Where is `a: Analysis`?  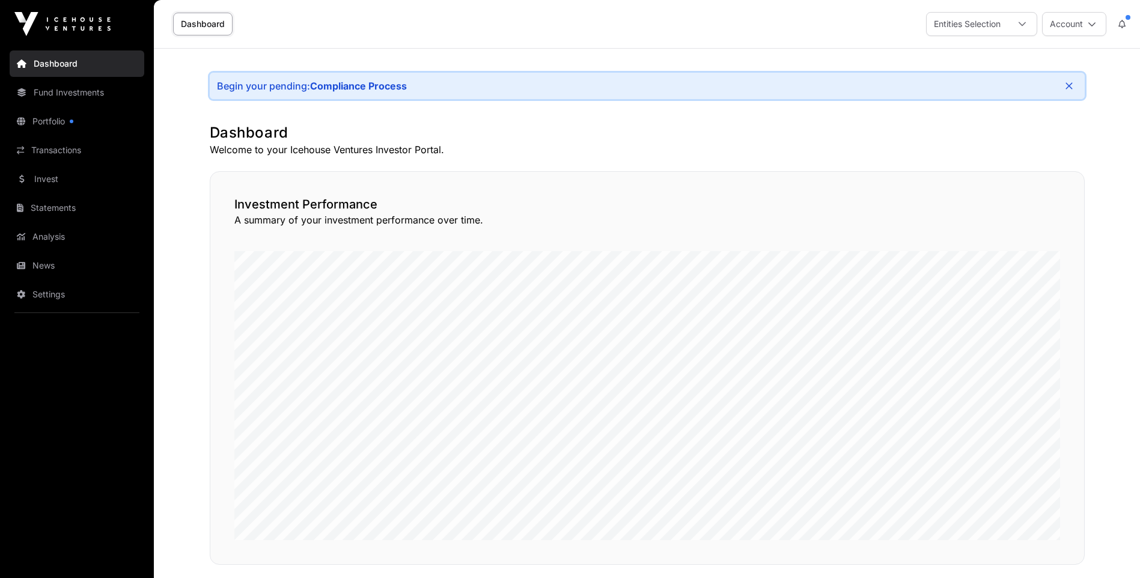
a: Analysis is located at coordinates (77, 237).